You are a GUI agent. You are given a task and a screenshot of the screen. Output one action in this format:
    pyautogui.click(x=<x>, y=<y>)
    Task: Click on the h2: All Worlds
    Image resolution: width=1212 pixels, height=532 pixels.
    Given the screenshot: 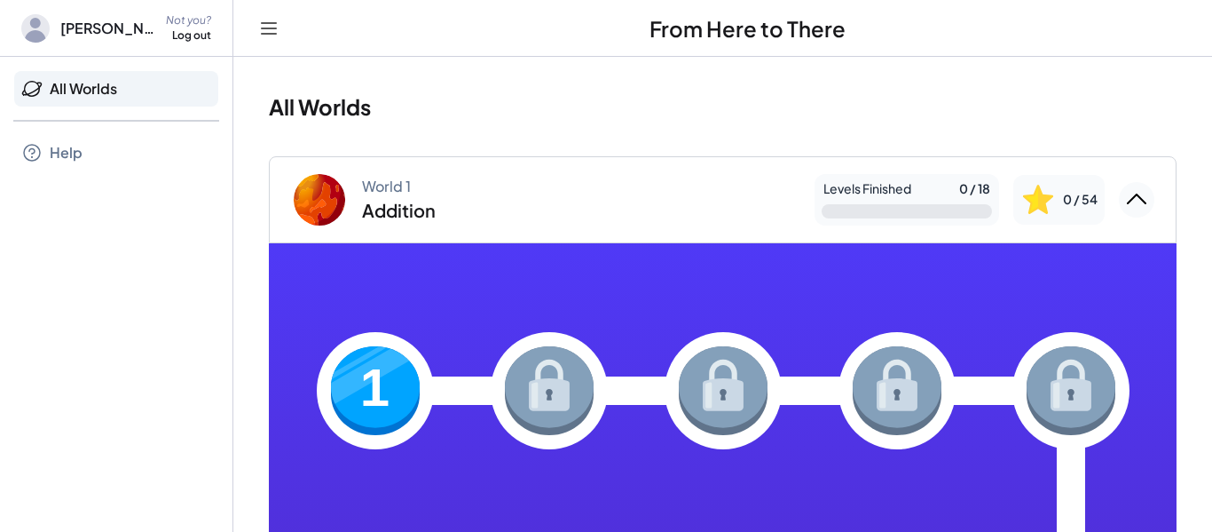 What is the action you would take?
    pyautogui.click(x=722, y=106)
    